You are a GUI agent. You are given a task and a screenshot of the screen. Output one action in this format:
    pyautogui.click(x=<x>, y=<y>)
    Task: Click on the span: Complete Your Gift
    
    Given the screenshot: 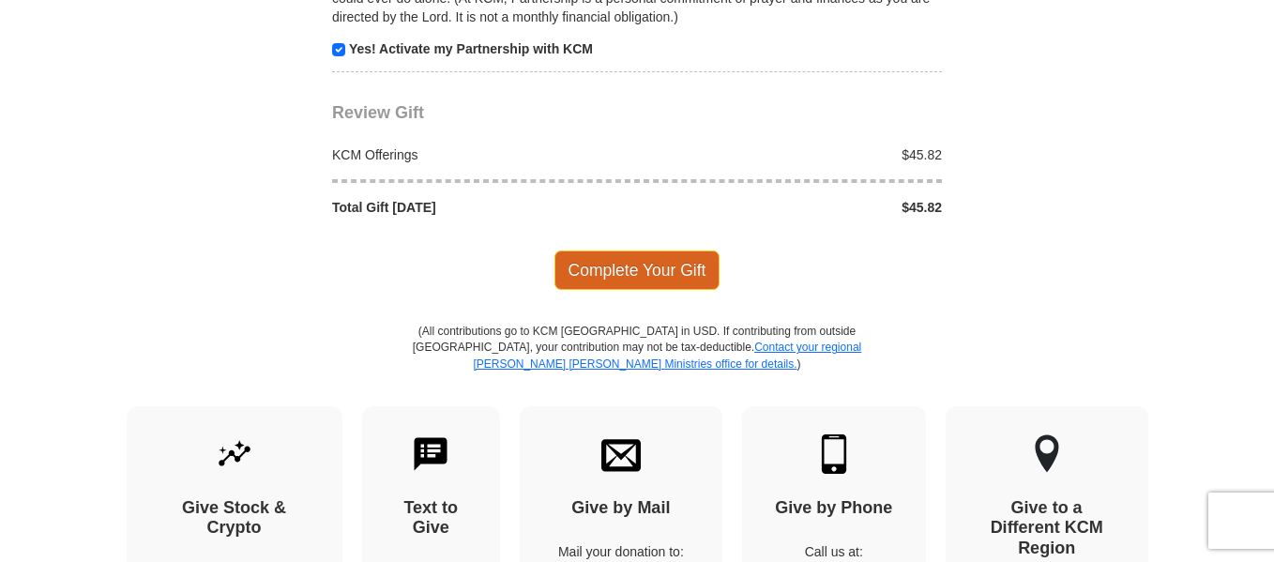 What is the action you would take?
    pyautogui.click(x=637, y=270)
    